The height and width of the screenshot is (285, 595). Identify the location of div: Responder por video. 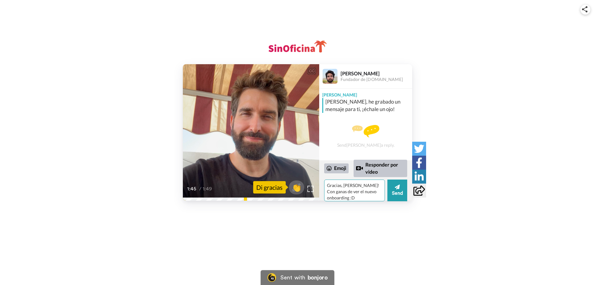
(380, 168).